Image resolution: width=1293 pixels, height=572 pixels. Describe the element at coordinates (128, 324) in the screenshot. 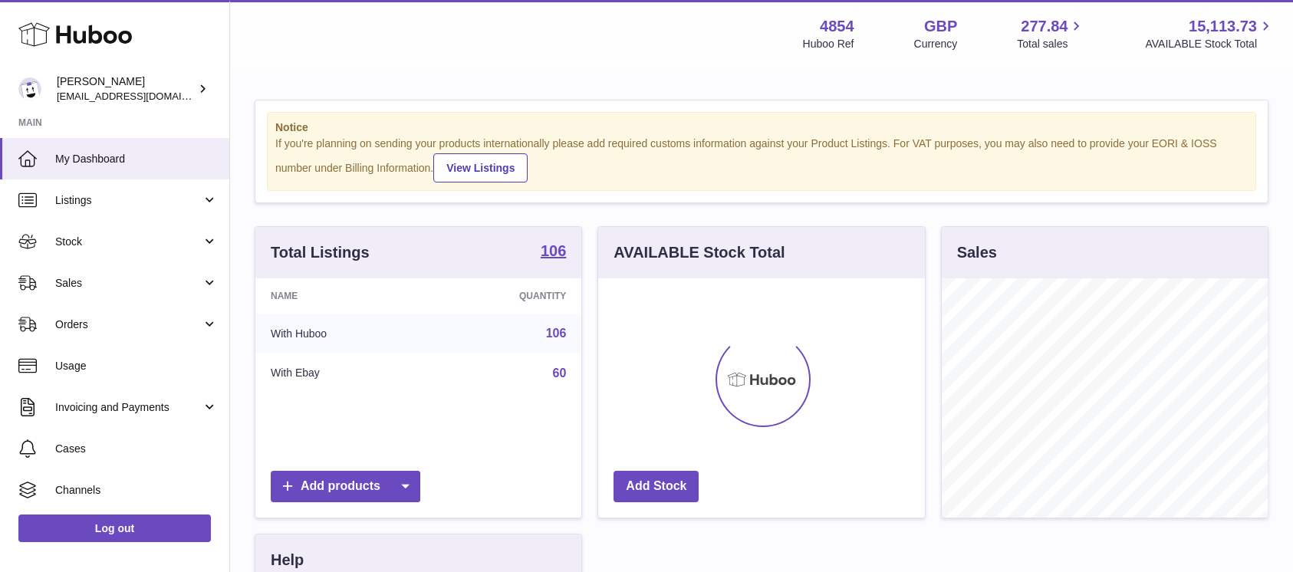

I see `span: Orders` at that location.